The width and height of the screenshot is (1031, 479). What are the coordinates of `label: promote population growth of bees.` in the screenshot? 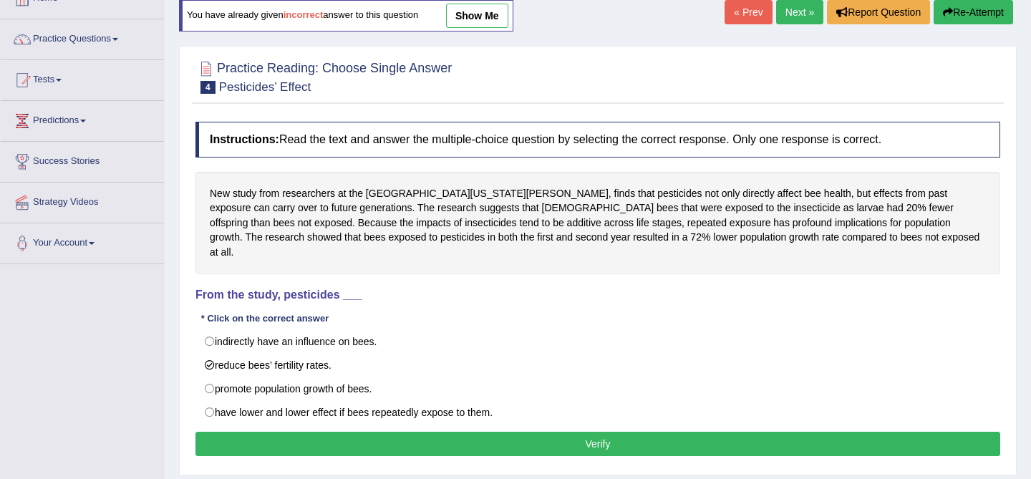 It's located at (598, 389).